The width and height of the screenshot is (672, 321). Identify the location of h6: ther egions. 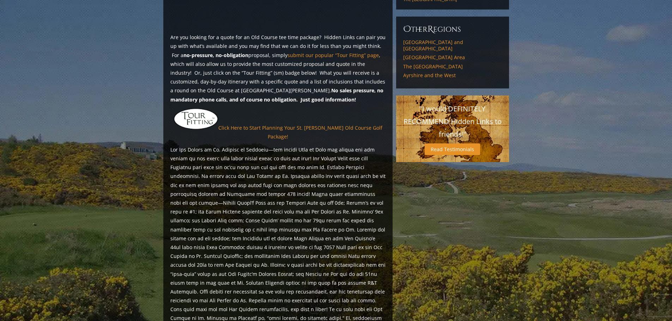
(453, 29).